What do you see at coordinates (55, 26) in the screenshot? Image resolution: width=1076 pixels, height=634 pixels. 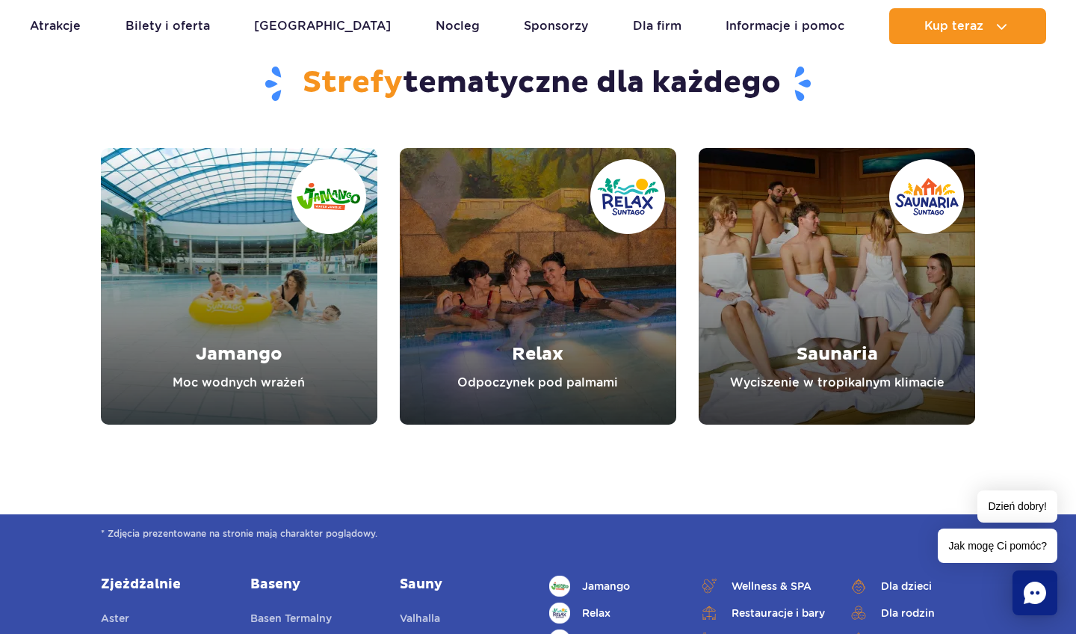 I see `a: Atrakcje` at bounding box center [55, 26].